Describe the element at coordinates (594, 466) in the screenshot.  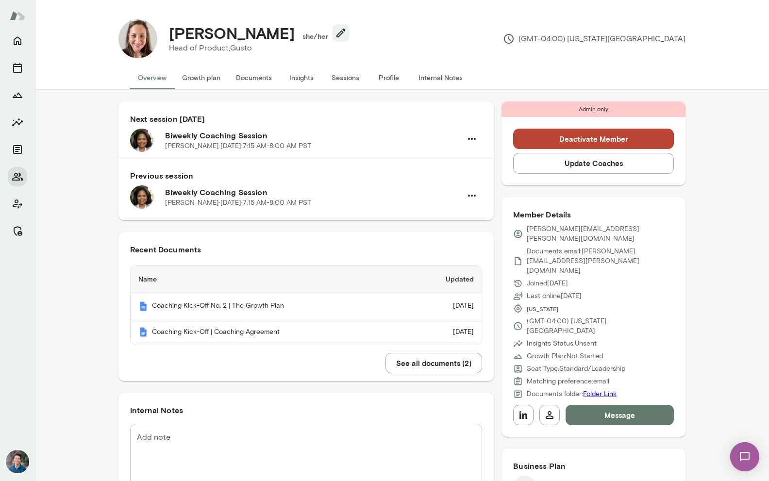
I see `h6: Business Plan` at that location.